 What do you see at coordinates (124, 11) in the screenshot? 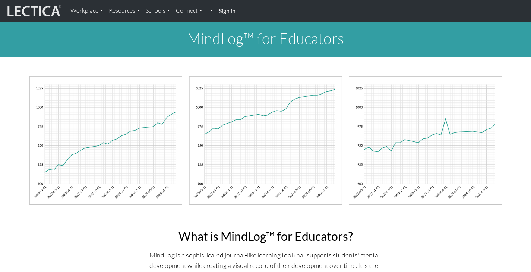
I see `a: Resources` at bounding box center [124, 11].